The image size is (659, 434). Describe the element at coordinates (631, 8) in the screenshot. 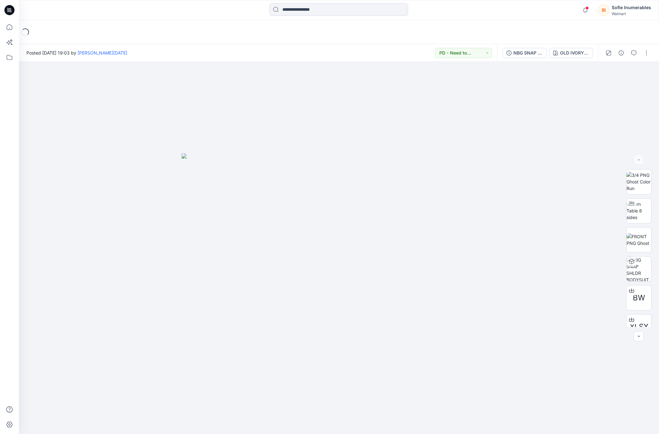

I see `div: Sofie Inumerables` at that location.